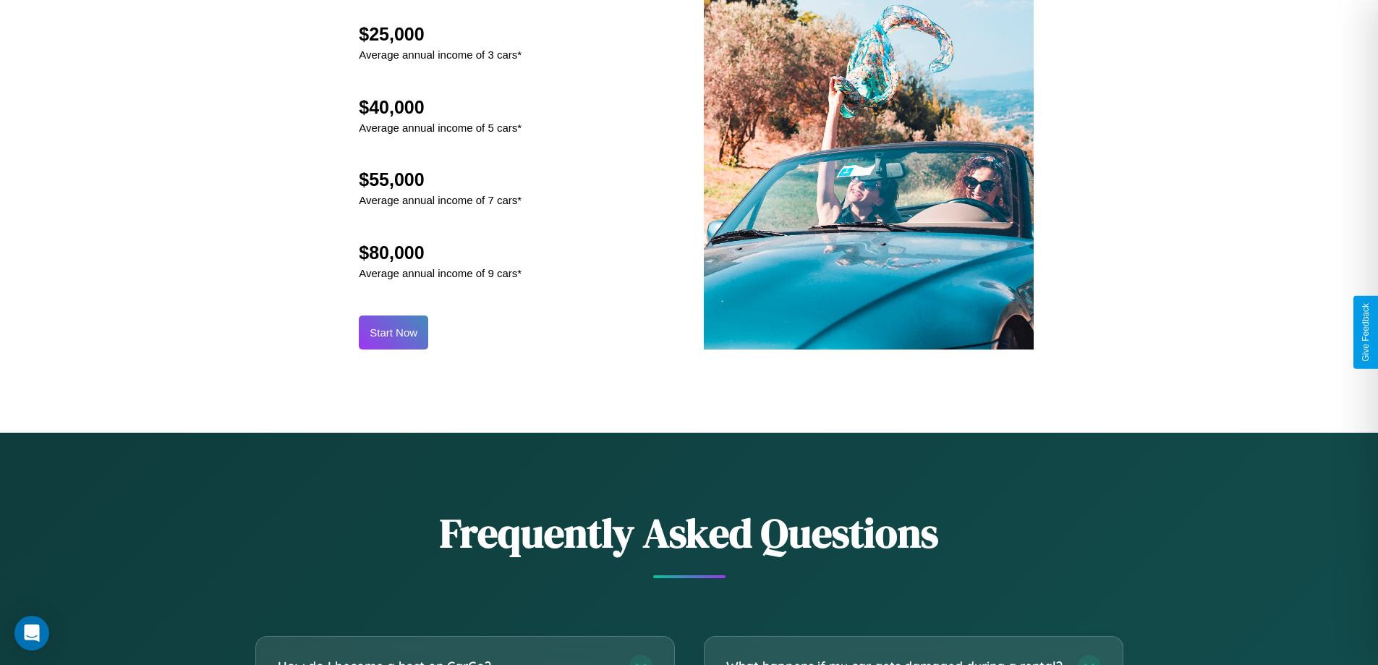 The image size is (1378, 665). Describe the element at coordinates (393, 332) in the screenshot. I see `button: Start Now` at that location.